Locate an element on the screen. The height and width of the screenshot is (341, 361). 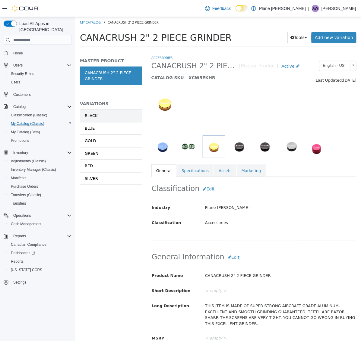
div: GOLD is located at coordinates (15, 124).